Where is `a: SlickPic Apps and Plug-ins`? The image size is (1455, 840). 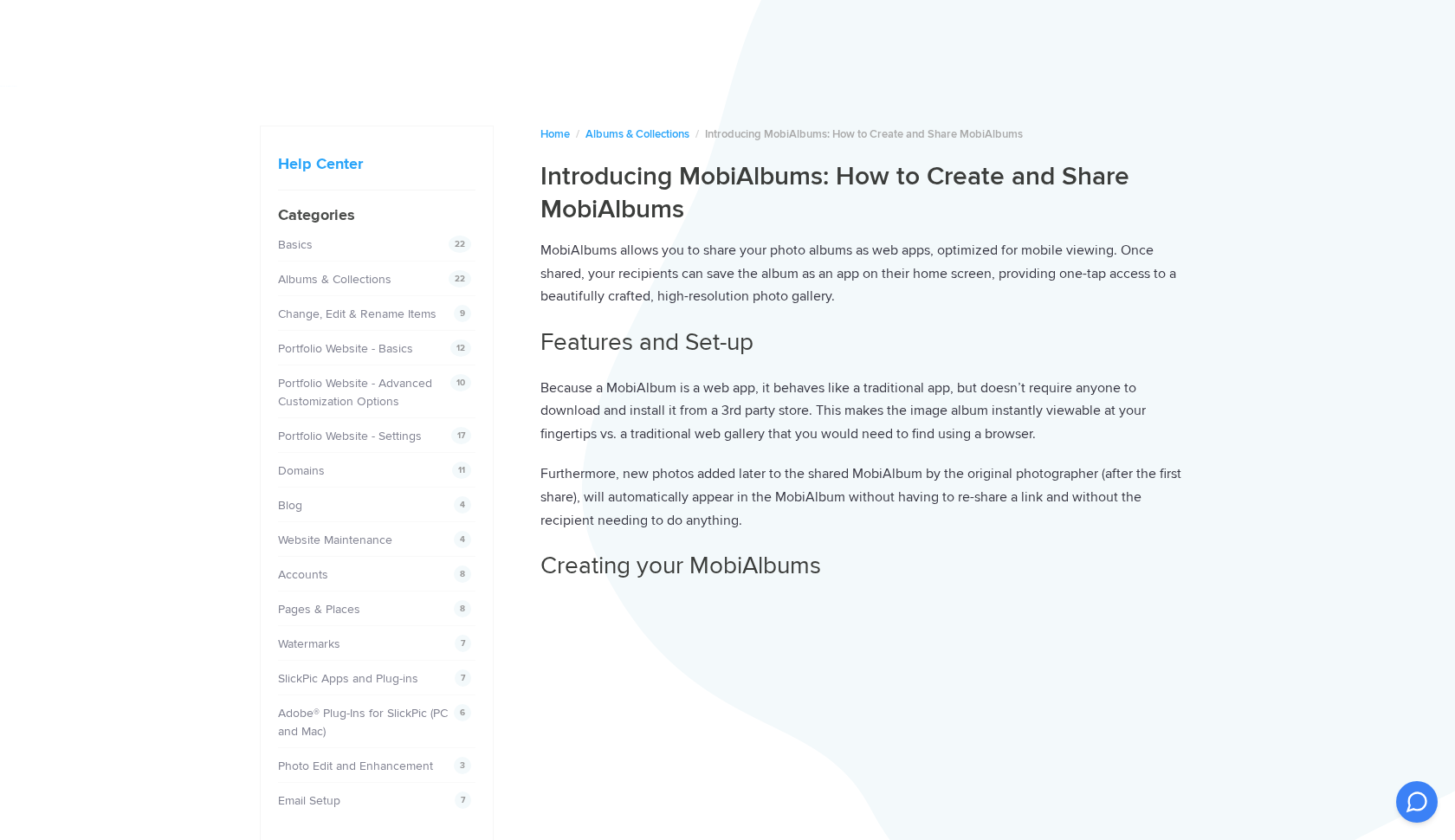
a: SlickPic Apps and Plug-ins is located at coordinates (348, 678).